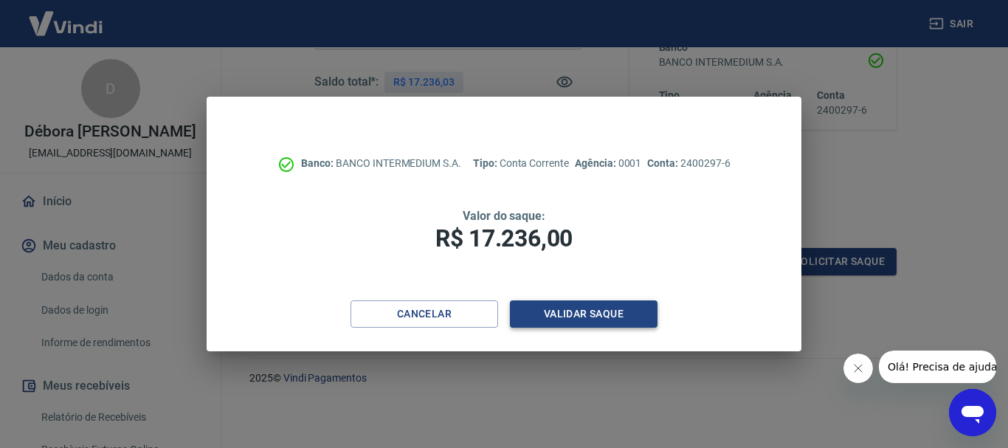  Describe the element at coordinates (663, 163) in the screenshot. I see `span: Conta:` at that location.